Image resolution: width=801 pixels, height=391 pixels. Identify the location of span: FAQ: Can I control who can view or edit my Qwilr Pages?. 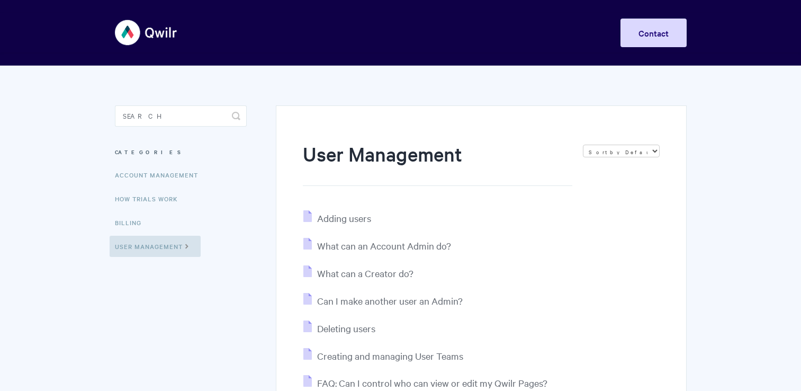
(432, 382).